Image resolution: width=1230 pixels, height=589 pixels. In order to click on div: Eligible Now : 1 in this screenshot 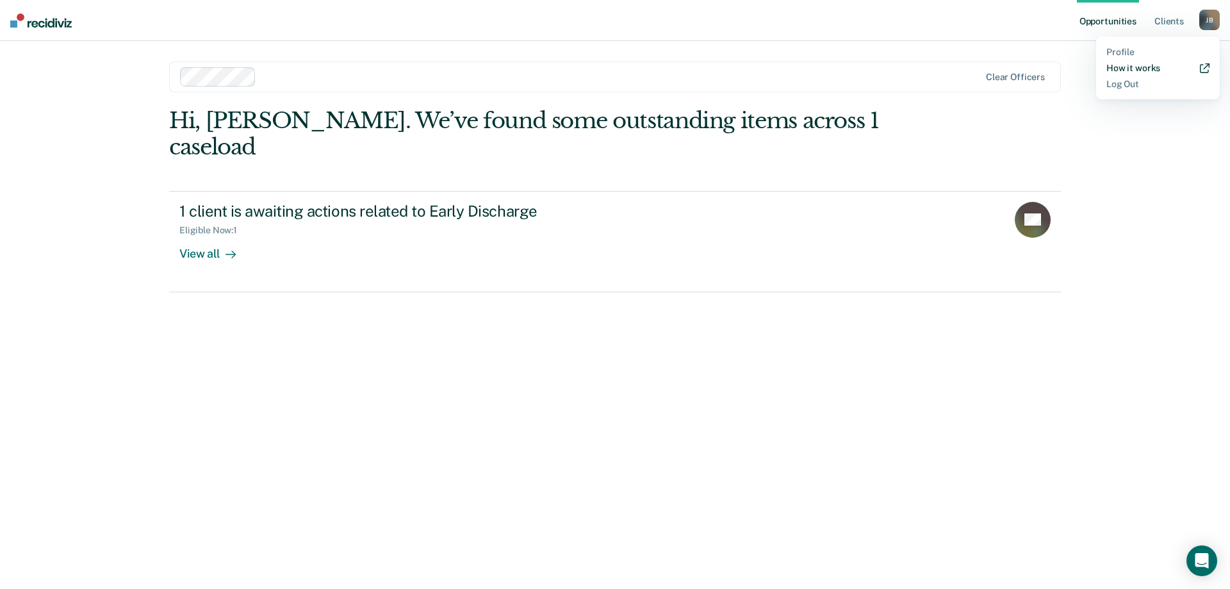, I will do `click(213, 230)`.